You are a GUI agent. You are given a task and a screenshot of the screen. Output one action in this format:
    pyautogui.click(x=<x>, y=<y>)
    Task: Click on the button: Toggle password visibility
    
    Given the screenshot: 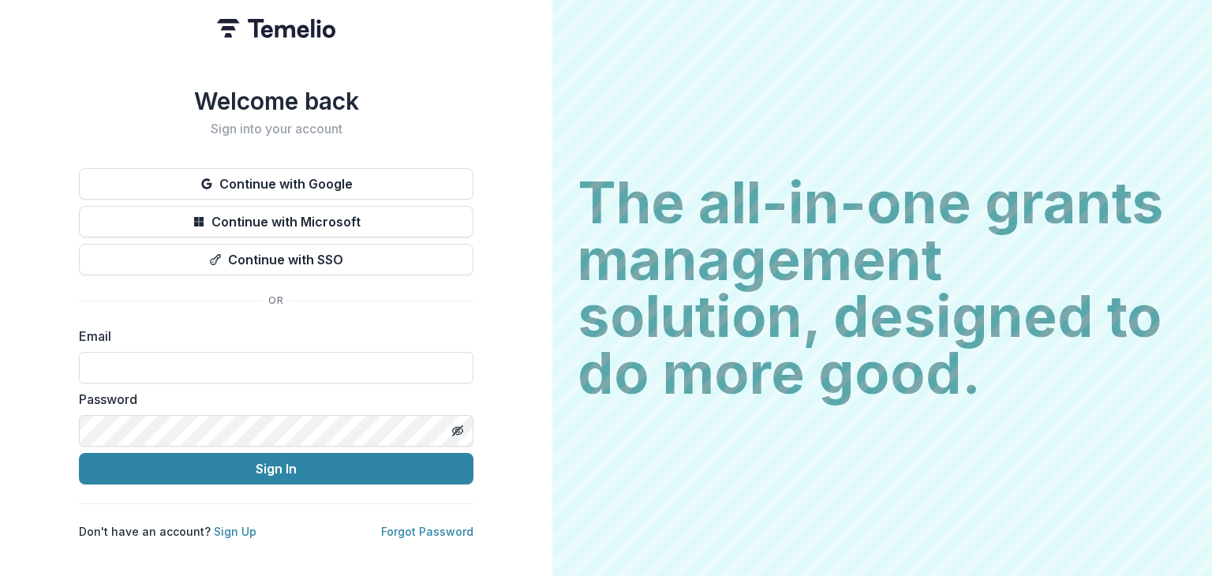 What is the action you would take?
    pyautogui.click(x=458, y=431)
    